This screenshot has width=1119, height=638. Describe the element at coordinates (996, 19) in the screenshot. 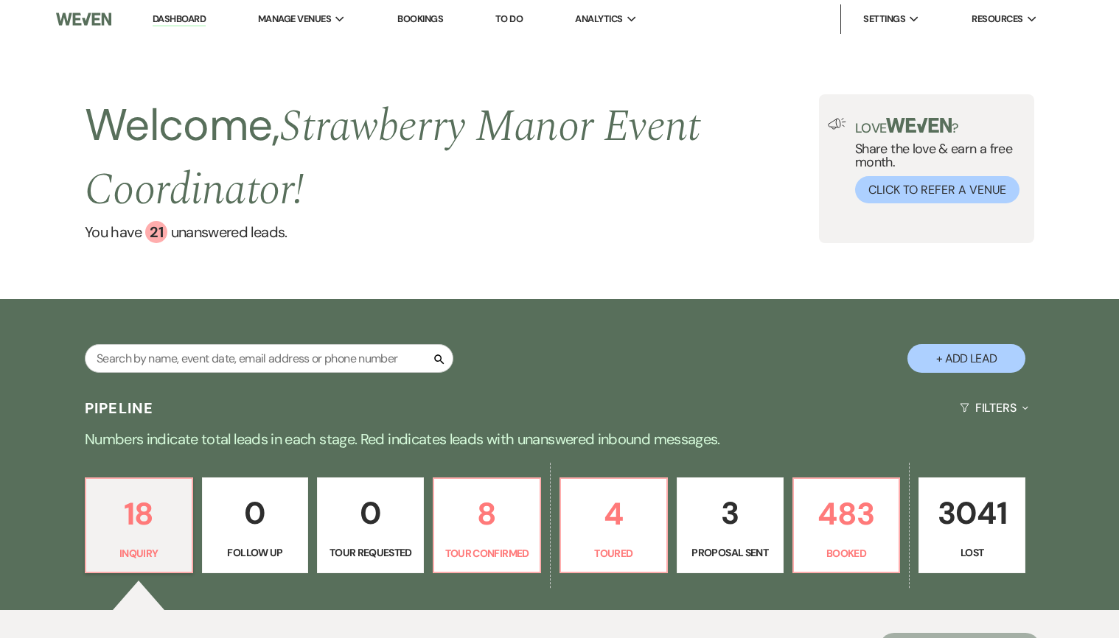

I see `span: Resources` at that location.